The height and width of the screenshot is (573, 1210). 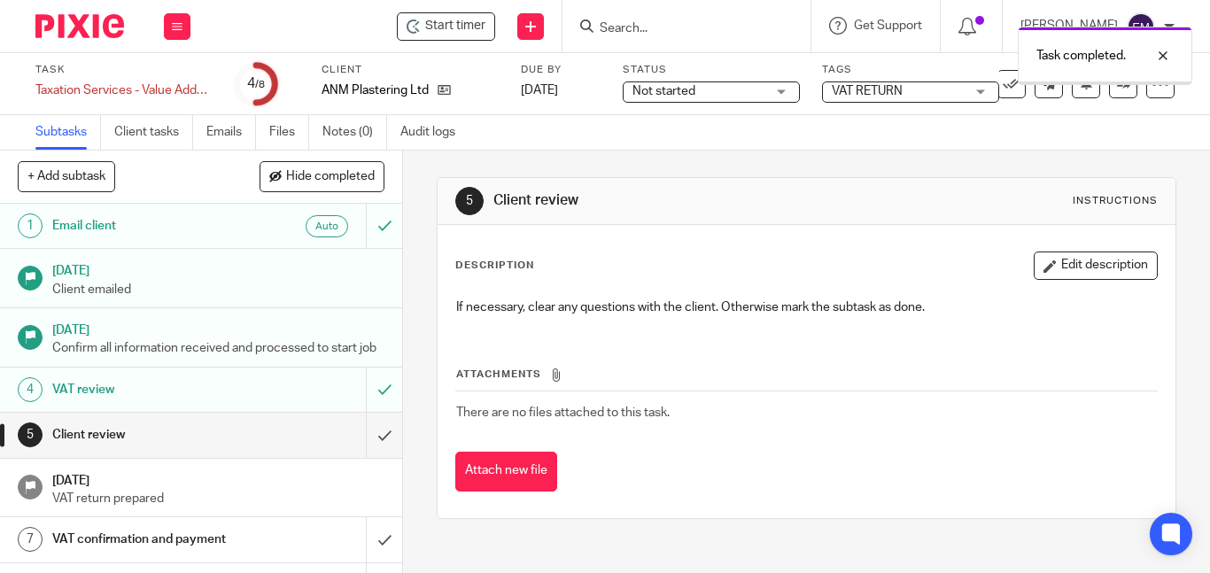 What do you see at coordinates (151, 390) in the screenshot?
I see `h1: VAT review` at bounding box center [151, 390].